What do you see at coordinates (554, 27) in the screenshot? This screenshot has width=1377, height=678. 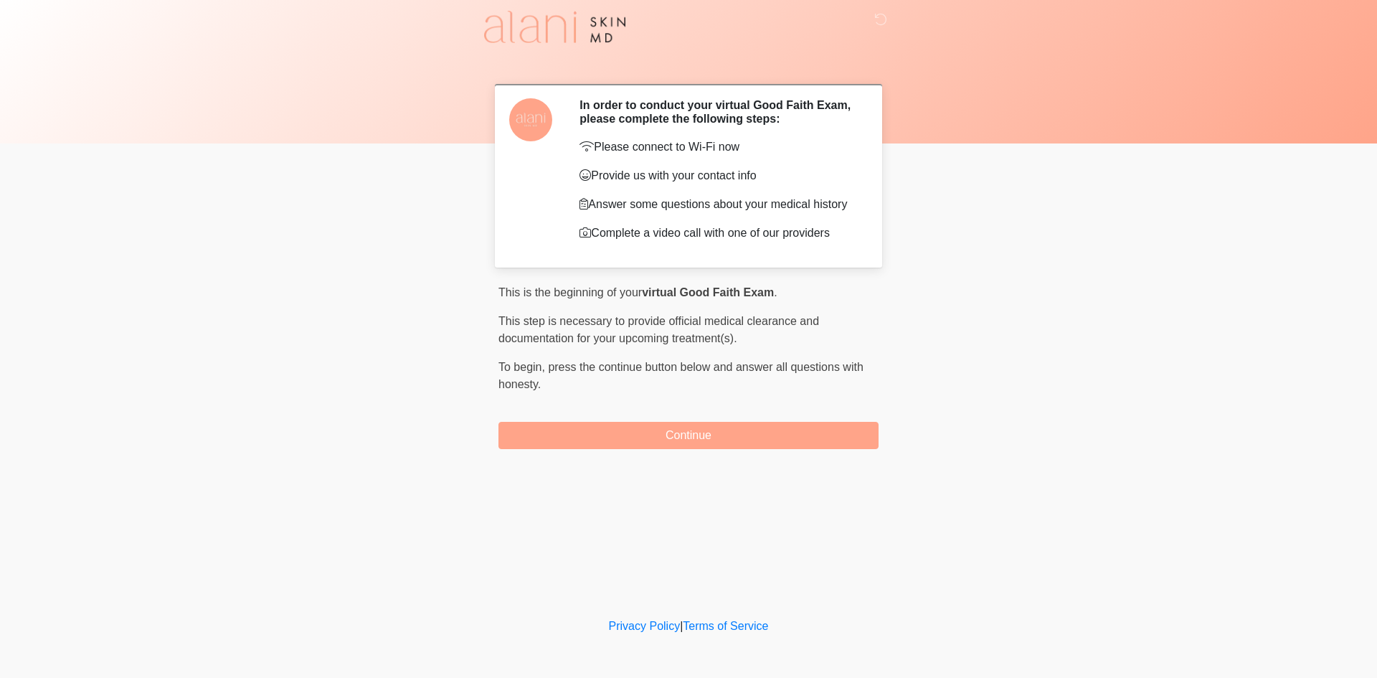 I see `img: Alani Skin MD Logo` at bounding box center [554, 27].